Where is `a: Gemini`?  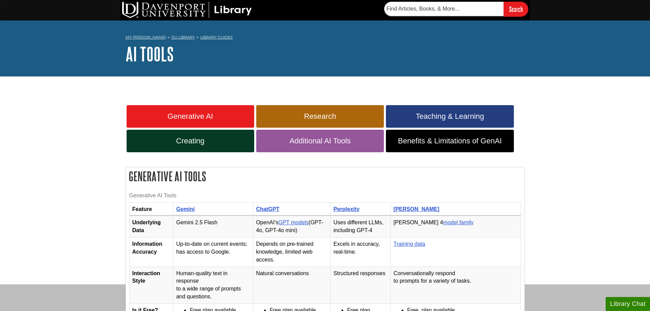
a: Gemini is located at coordinates (185, 209).